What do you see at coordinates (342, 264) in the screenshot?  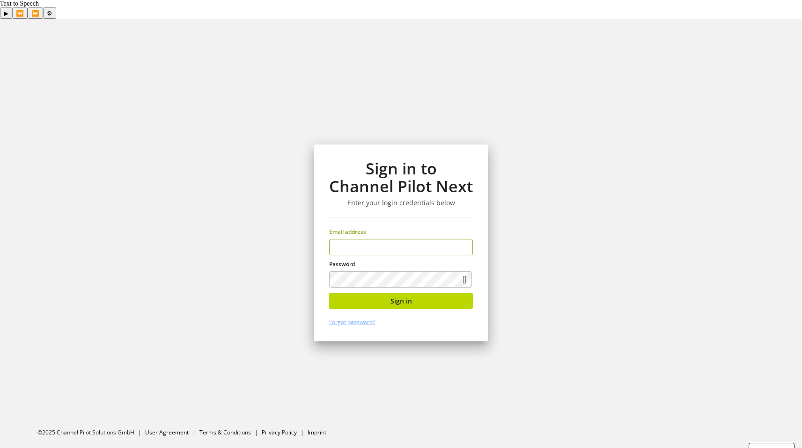 I see `span: Password` at bounding box center [342, 264].